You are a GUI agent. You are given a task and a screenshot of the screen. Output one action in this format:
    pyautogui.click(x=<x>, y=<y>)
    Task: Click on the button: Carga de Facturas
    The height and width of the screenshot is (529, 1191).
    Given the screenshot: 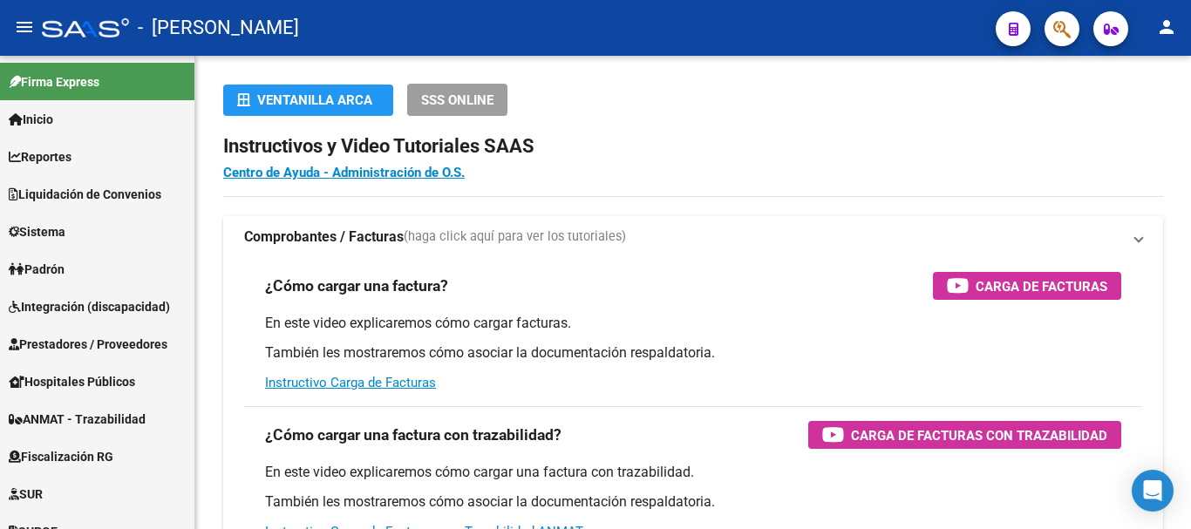 What is the action you would take?
    pyautogui.click(x=1027, y=286)
    